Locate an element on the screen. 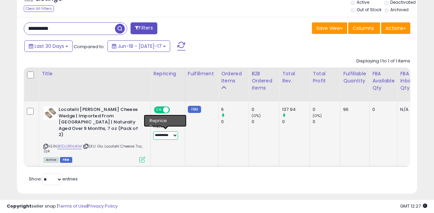 This screenshot has height=213, width=434. div: B2B Ordered Items is located at coordinates (264, 81).